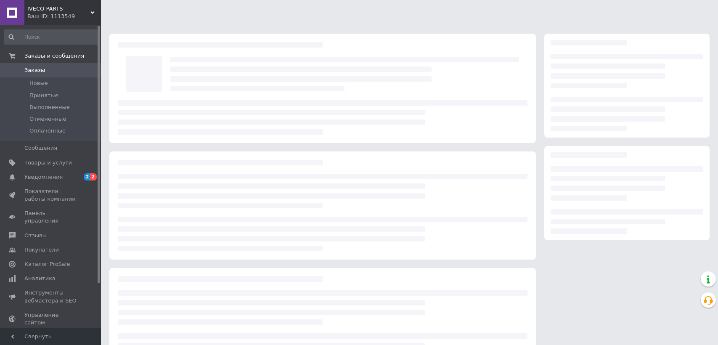  I want to click on span: Уведомления, so click(43, 177).